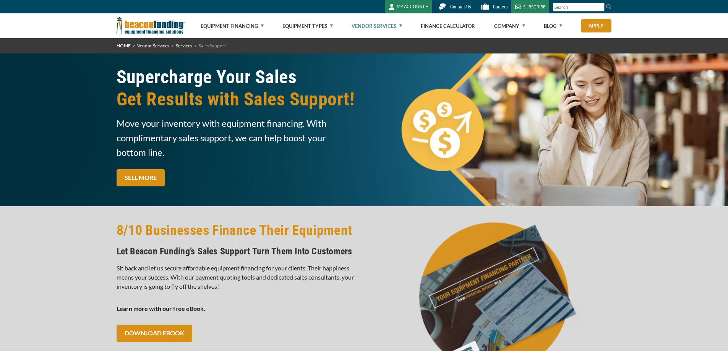 Image resolution: width=728 pixels, height=351 pixels. Describe the element at coordinates (212, 45) in the screenshot. I see `span: Sales Support` at that location.